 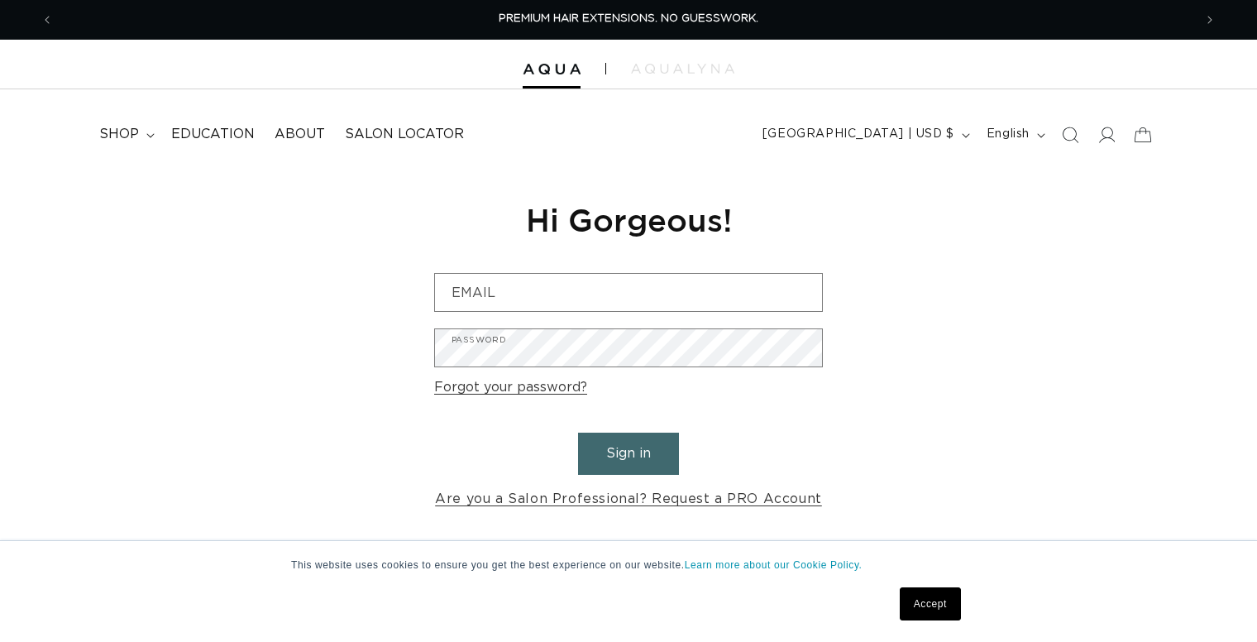 I want to click on span: Salon Locator, so click(x=404, y=134).